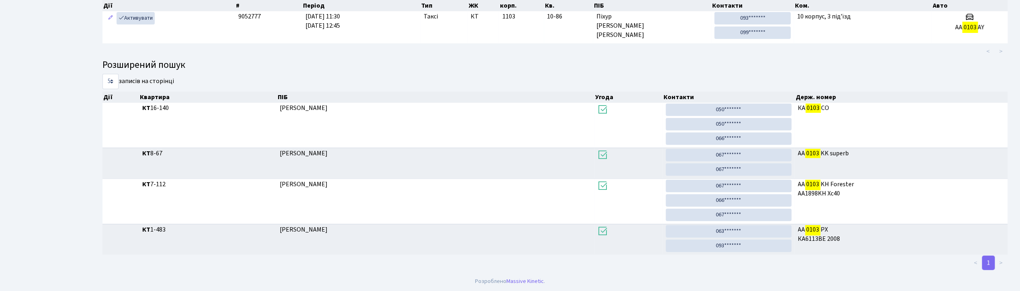  What do you see at coordinates (110, 18) in the screenshot?
I see `a: Редагувати` at bounding box center [110, 18].